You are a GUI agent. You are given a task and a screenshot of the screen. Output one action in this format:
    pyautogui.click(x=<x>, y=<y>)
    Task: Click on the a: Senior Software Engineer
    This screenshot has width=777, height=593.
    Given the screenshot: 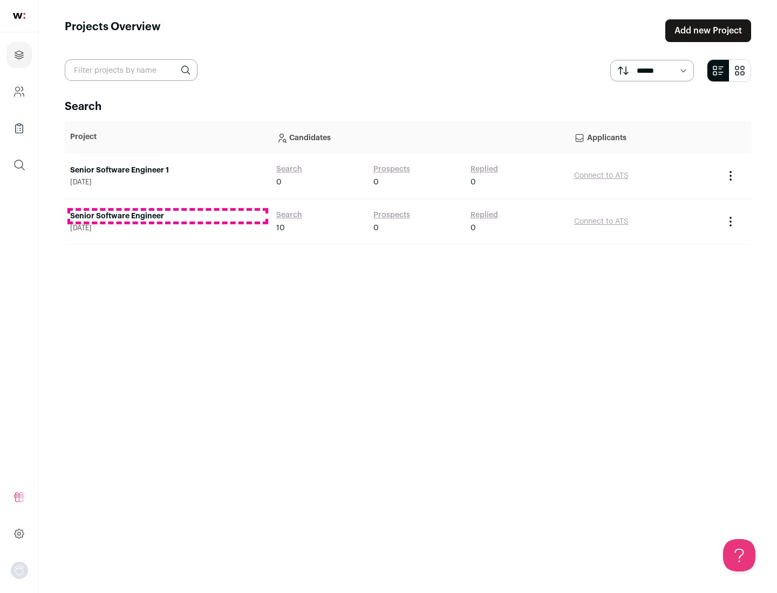 What is the action you would take?
    pyautogui.click(x=168, y=216)
    